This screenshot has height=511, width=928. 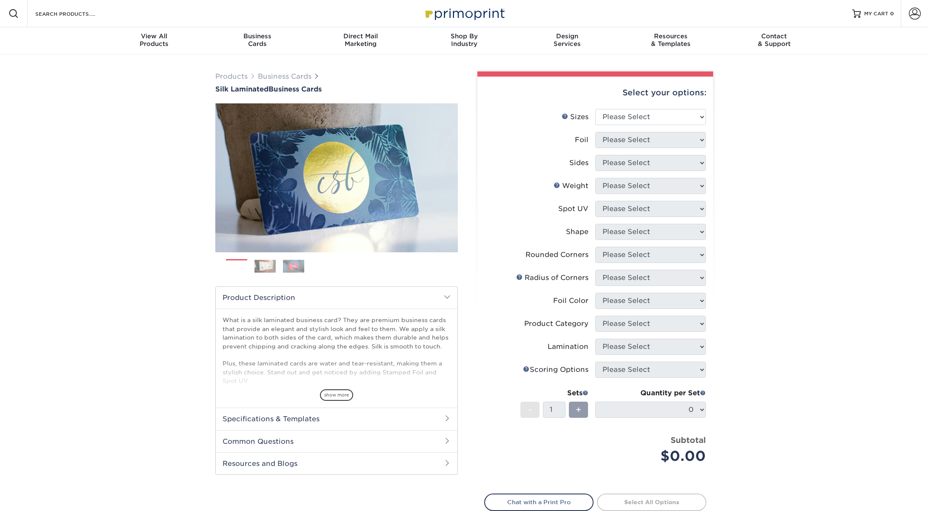 What do you see at coordinates (337, 395) in the screenshot?
I see `span: show more` at bounding box center [337, 395].